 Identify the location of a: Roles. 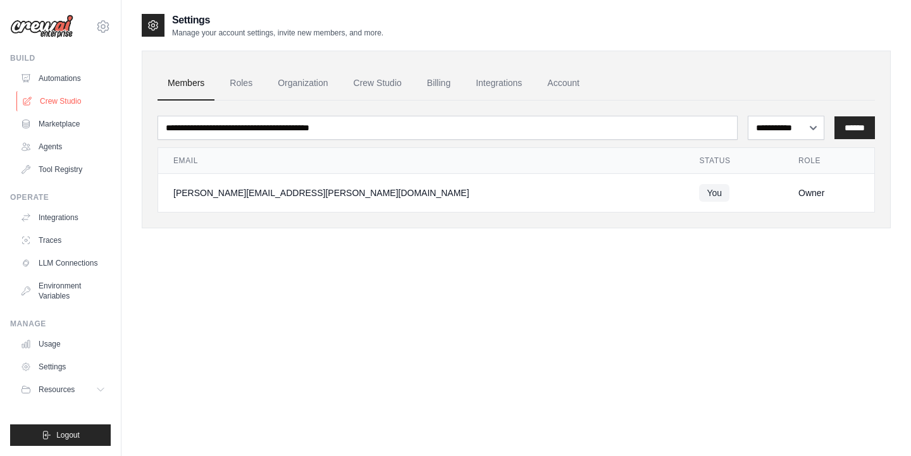
(241, 84).